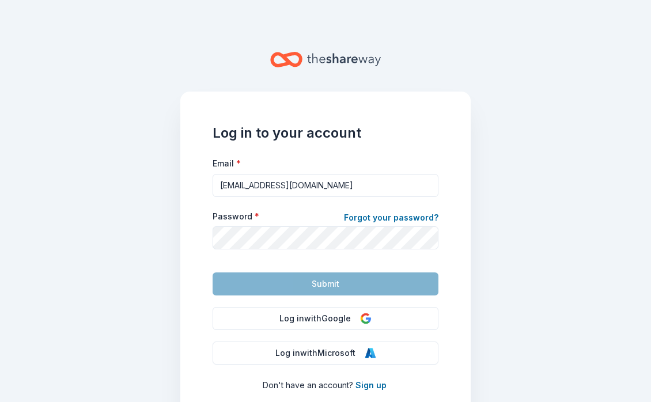 Image resolution: width=651 pixels, height=402 pixels. What do you see at coordinates (326, 59) in the screenshot?
I see `a: Home` at bounding box center [326, 59].